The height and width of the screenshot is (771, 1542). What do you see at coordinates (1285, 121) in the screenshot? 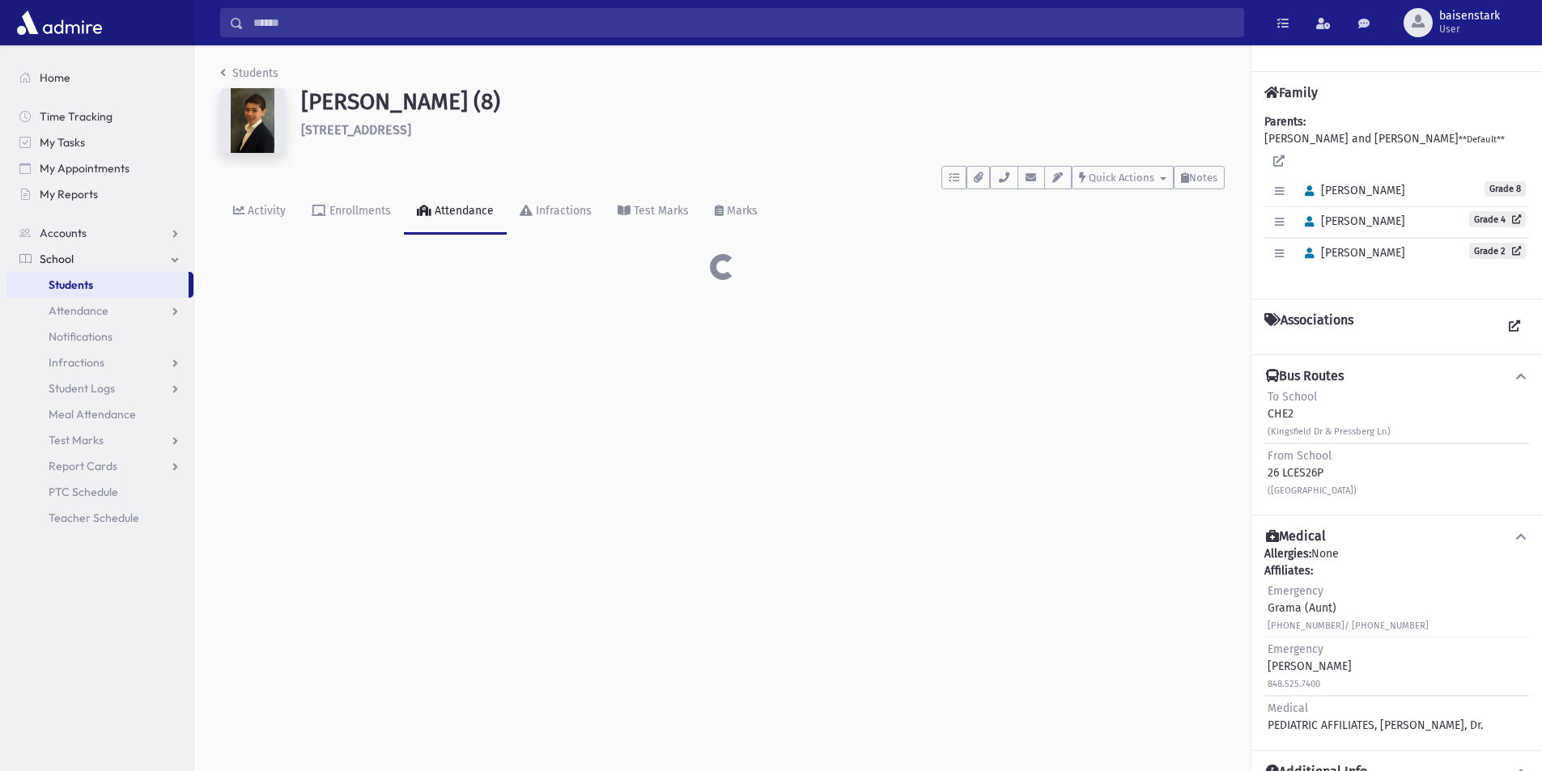
I see `b: Parents:` at bounding box center [1285, 121].